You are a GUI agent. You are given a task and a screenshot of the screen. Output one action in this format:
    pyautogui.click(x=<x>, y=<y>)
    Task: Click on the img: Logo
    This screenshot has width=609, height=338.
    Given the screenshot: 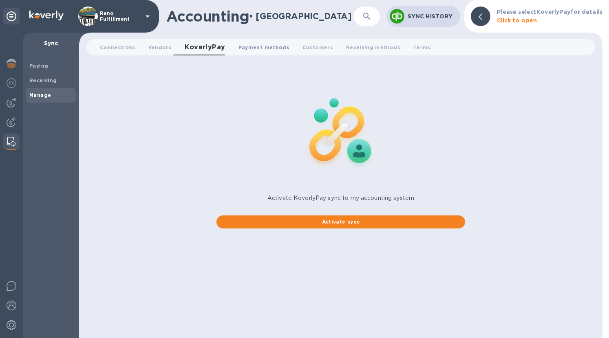 What is the action you would take?
    pyautogui.click(x=46, y=15)
    